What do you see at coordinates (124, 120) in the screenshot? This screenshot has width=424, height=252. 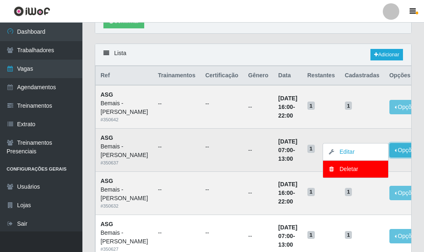 I see `div: # 350642` at bounding box center [124, 120].